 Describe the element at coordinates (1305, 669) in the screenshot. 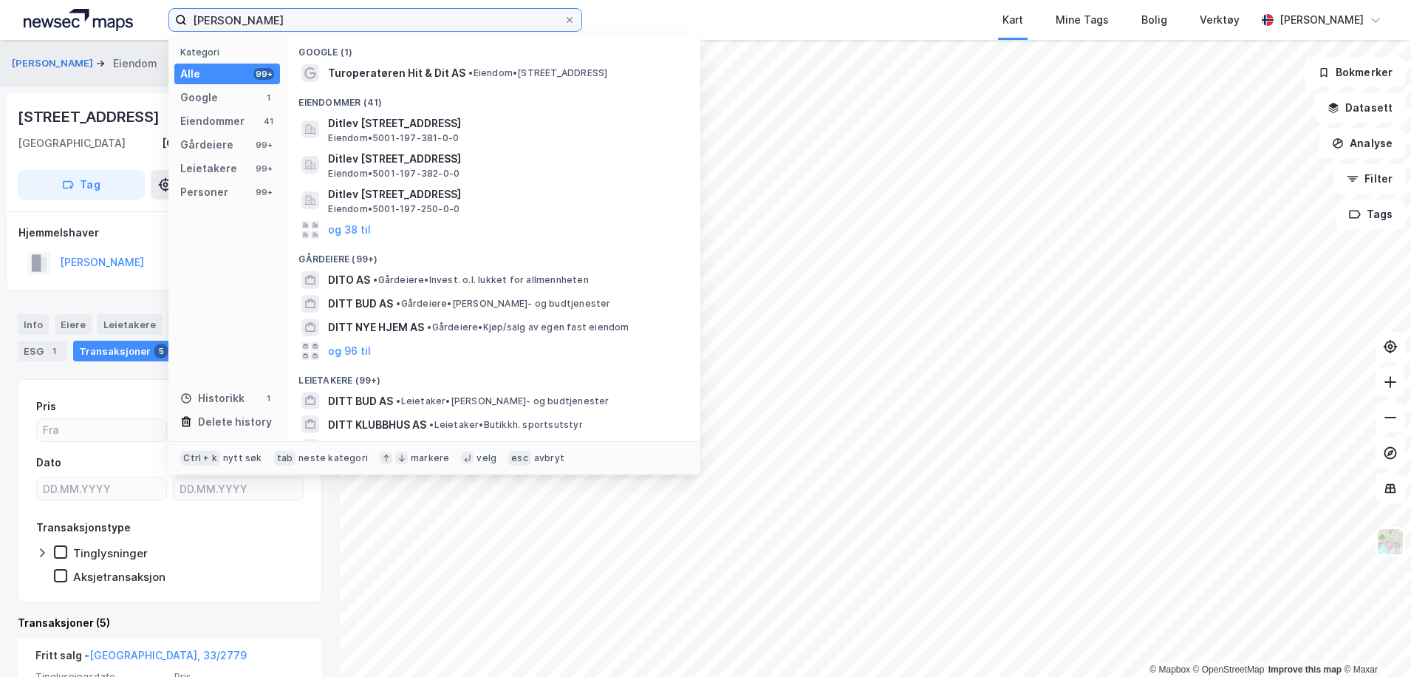

I see `a: Improve this map` at that location.